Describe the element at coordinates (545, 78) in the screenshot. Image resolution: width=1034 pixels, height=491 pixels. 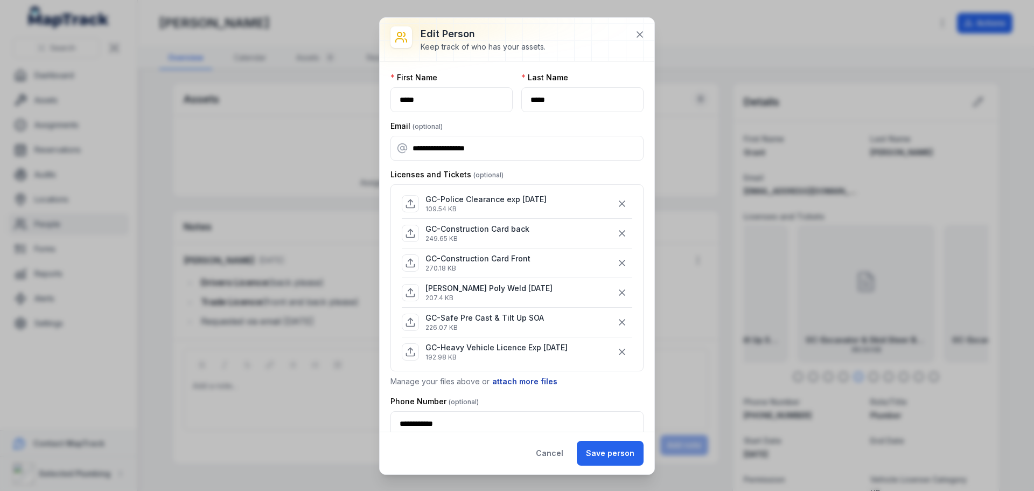
I see `label: Last Name` at that location.